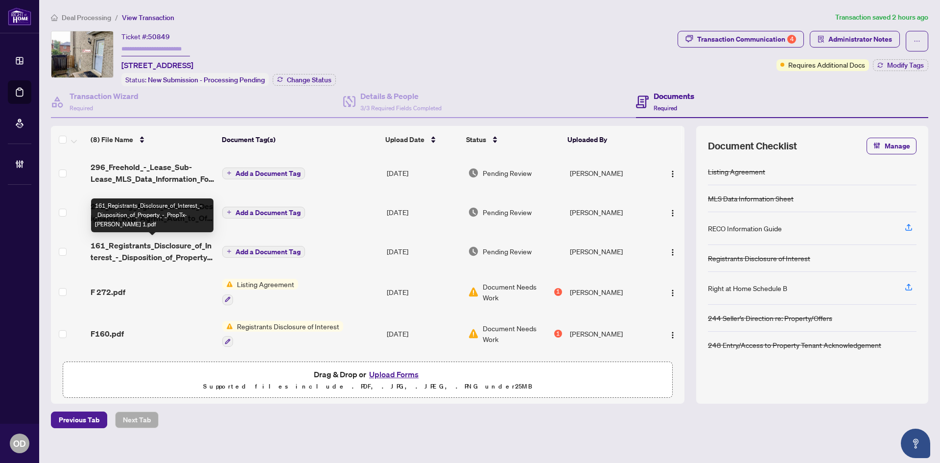 The width and height of the screenshot is (940, 463). Describe the element at coordinates (148, 18) in the screenshot. I see `span: View Transaction` at that location.